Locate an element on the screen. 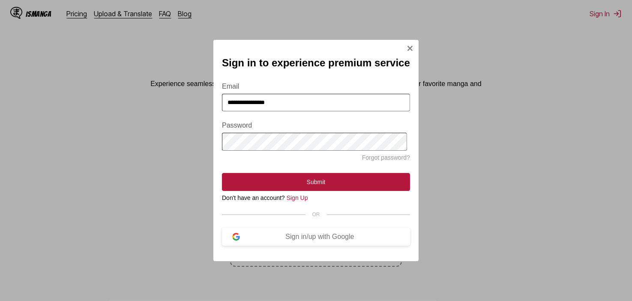 The image size is (632, 301). a: Forgot password? is located at coordinates (386, 158).